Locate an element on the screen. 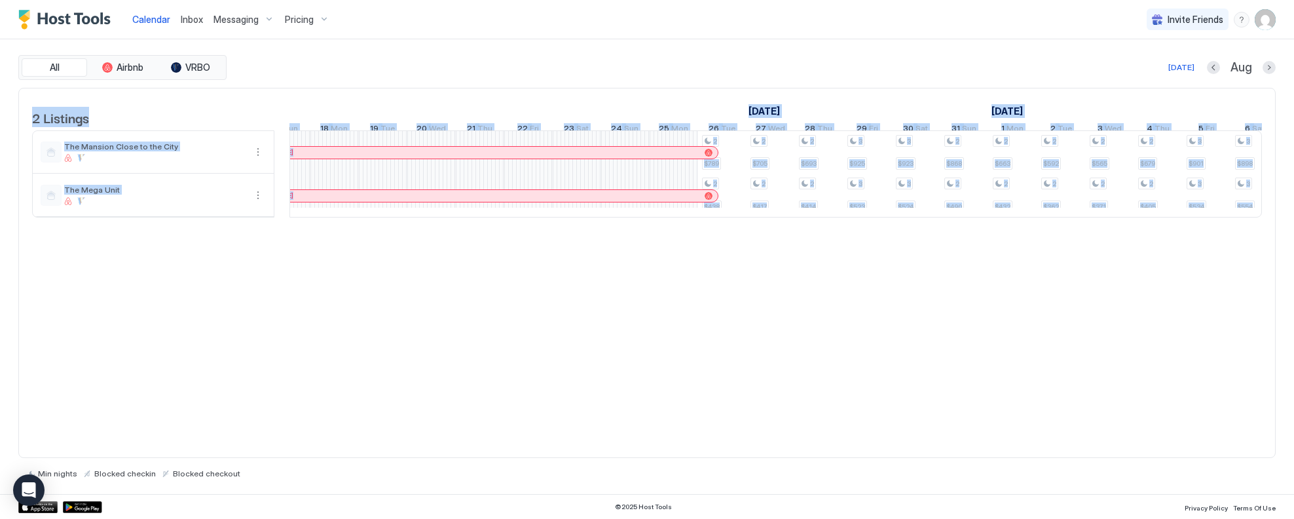  span: $868 is located at coordinates (954, 163).